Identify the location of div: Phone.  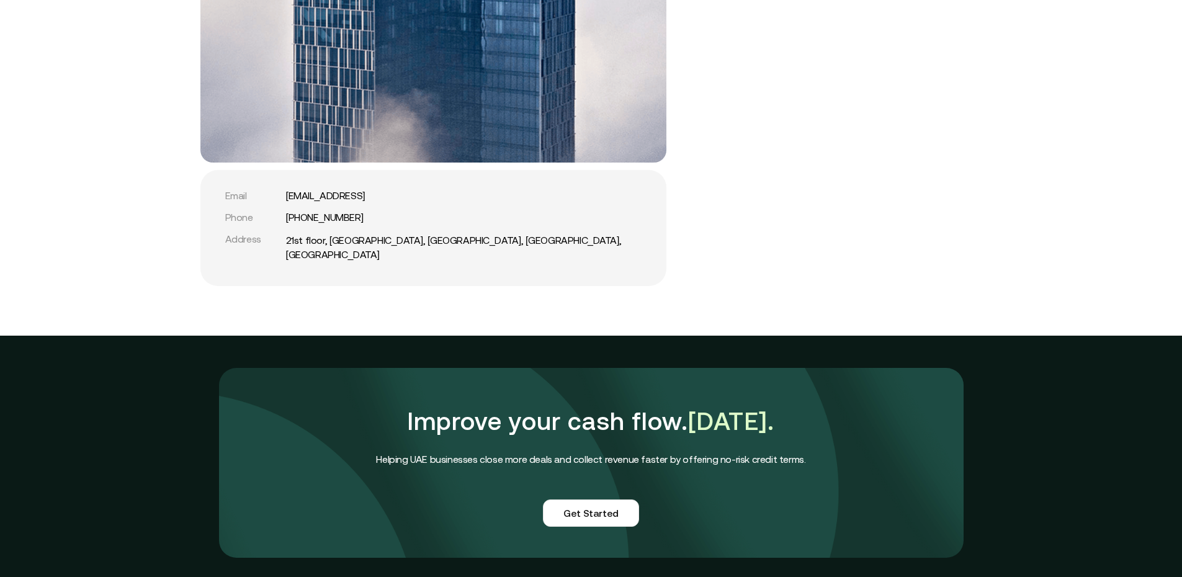
(253, 217).